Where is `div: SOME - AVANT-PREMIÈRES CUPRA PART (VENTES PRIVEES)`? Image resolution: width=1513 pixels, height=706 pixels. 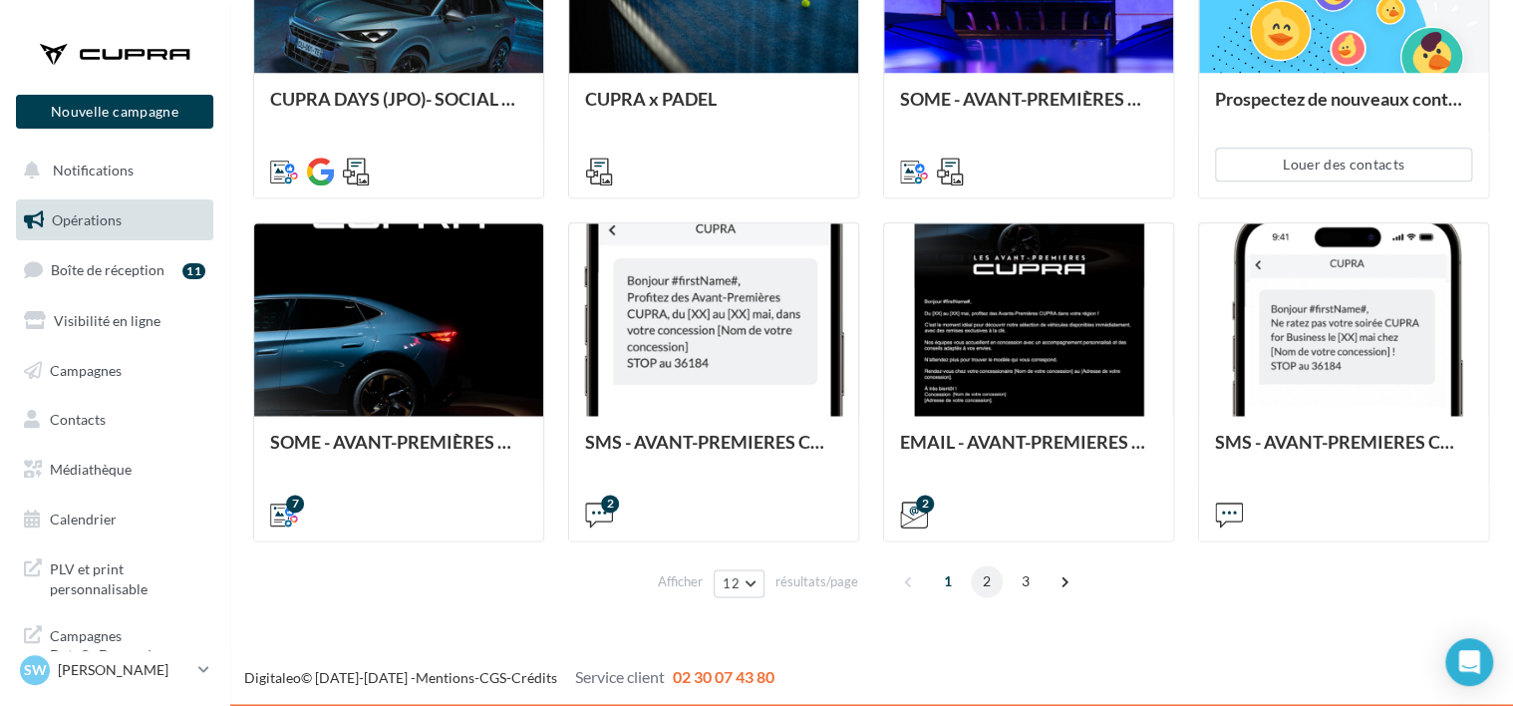
div: SOME - AVANT-PREMIÈRES CUPRA PART (VENTES PRIVEES) is located at coordinates (399, 451).